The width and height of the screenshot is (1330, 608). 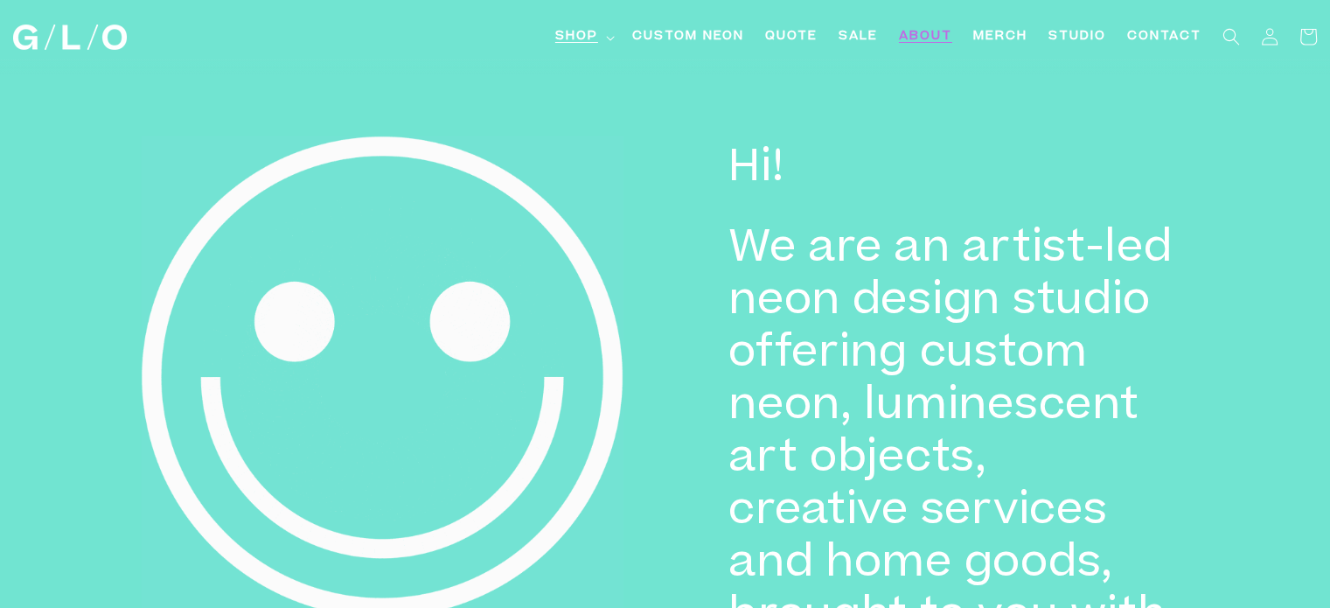 I want to click on a: Contact, so click(x=1164, y=37).